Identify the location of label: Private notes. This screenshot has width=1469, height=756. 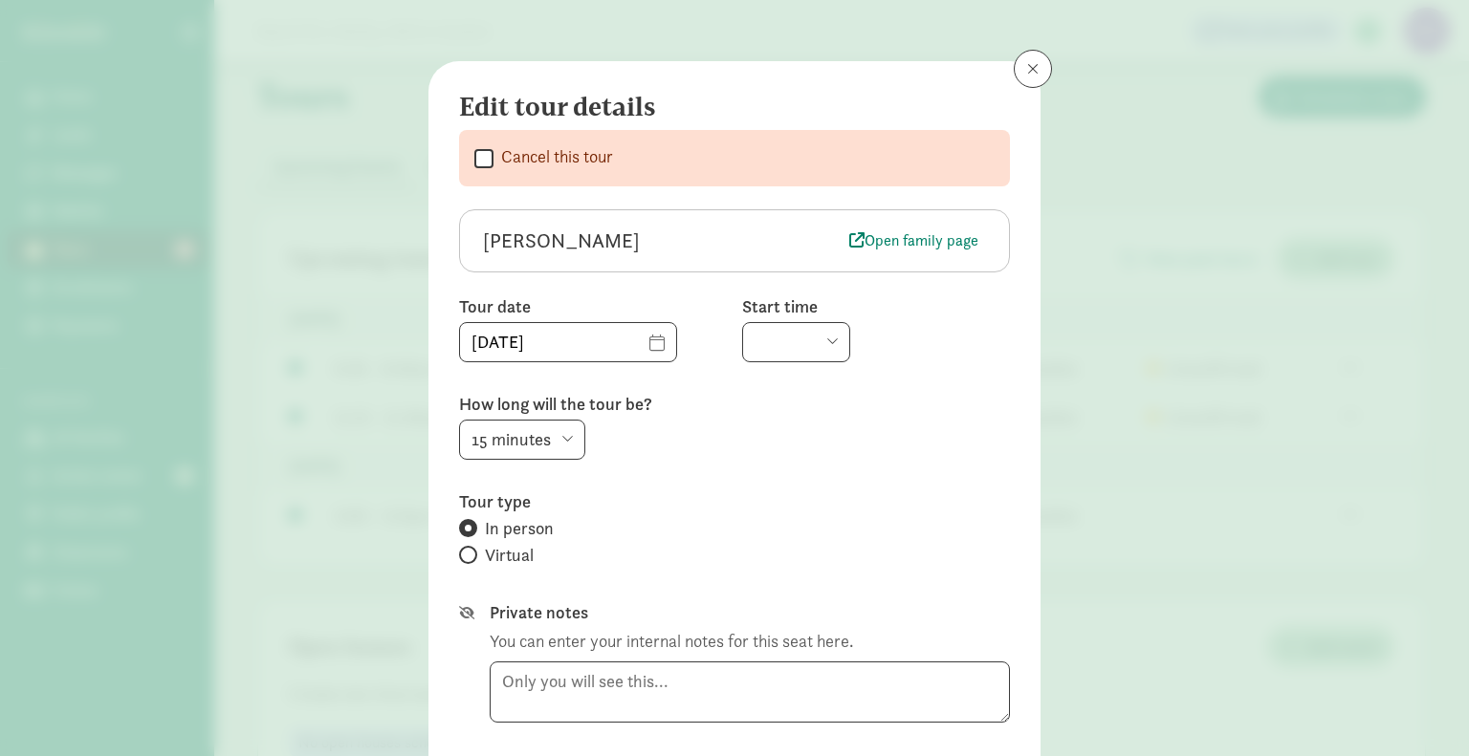
(750, 613).